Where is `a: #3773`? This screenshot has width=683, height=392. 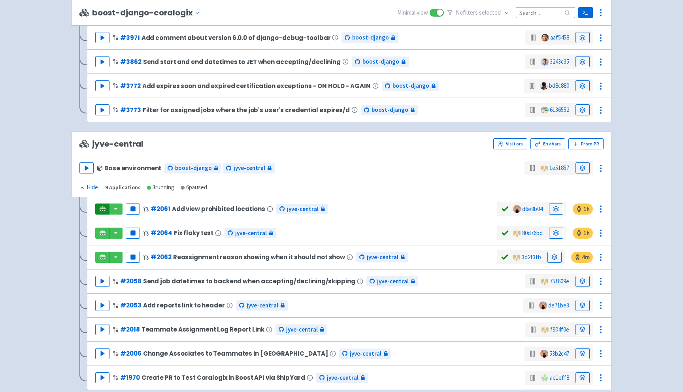 a: #3773 is located at coordinates (130, 110).